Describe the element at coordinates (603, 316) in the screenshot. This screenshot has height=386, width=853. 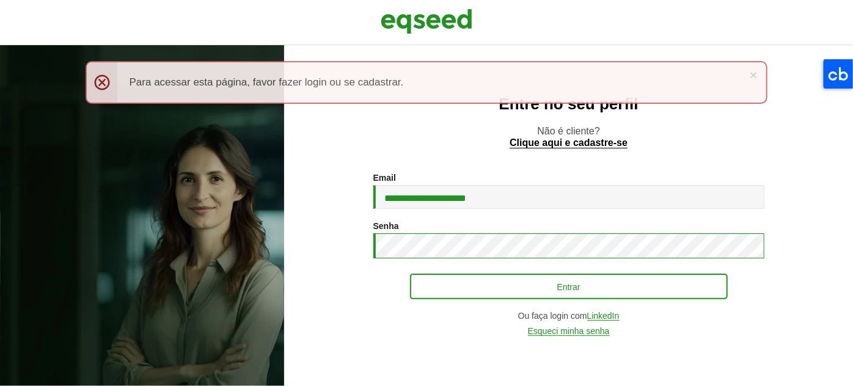
I see `a: LinkedIn` at that location.